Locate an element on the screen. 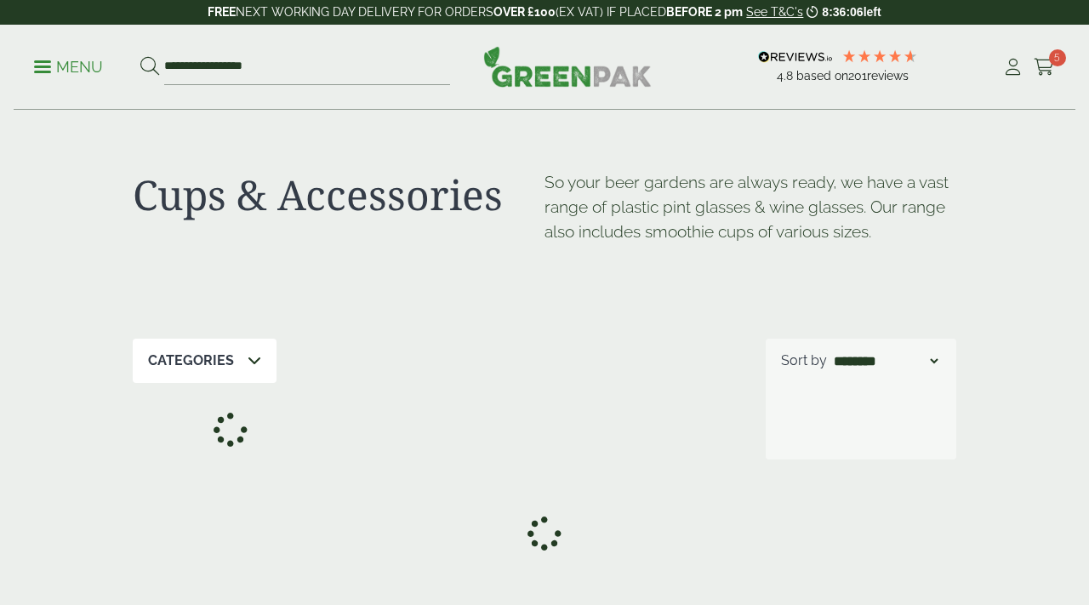 Image resolution: width=1089 pixels, height=605 pixels. i: Cart is located at coordinates (1044, 67).